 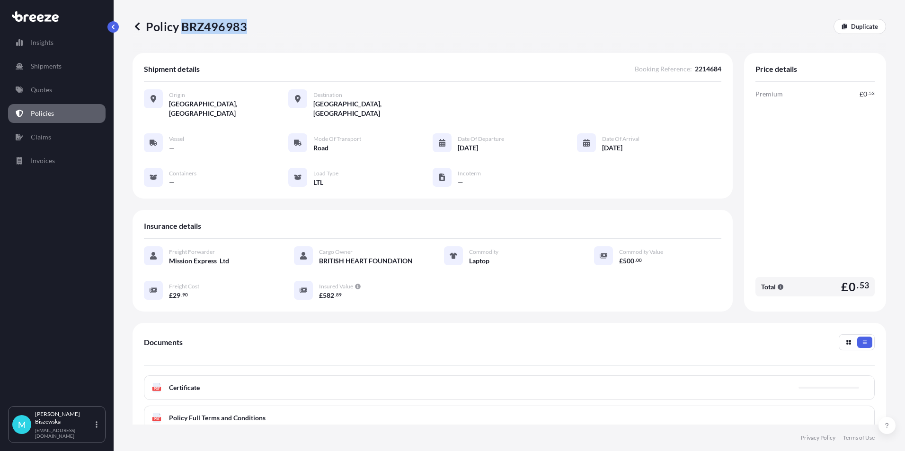 I want to click on p: Invoices, so click(x=43, y=161).